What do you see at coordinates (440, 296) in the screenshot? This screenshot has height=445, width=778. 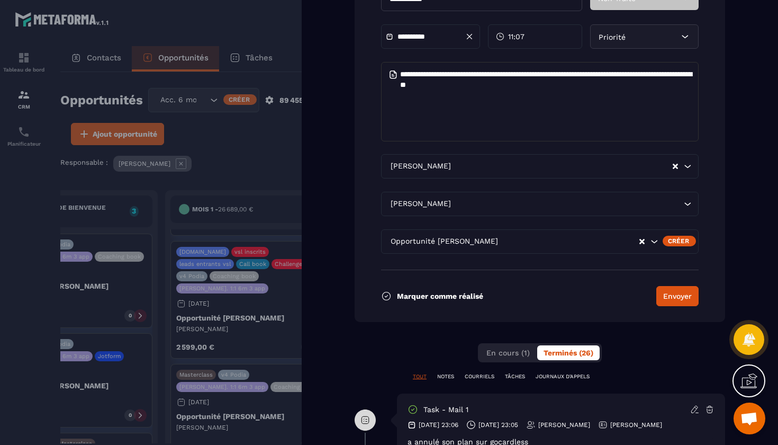 I see `p: Marquer comme réalisé` at bounding box center [440, 296].